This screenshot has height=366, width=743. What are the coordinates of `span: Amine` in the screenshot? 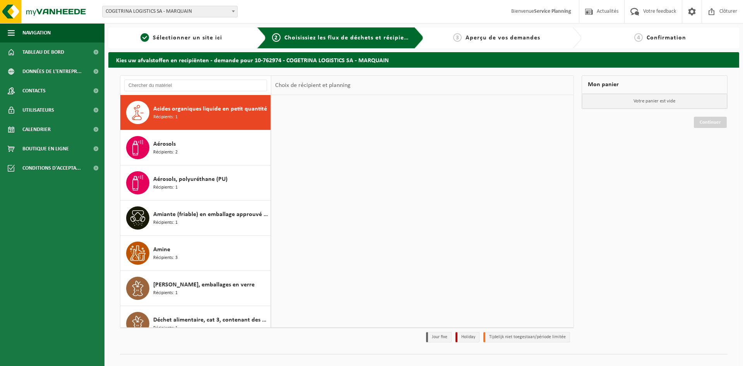 It's located at (162, 250).